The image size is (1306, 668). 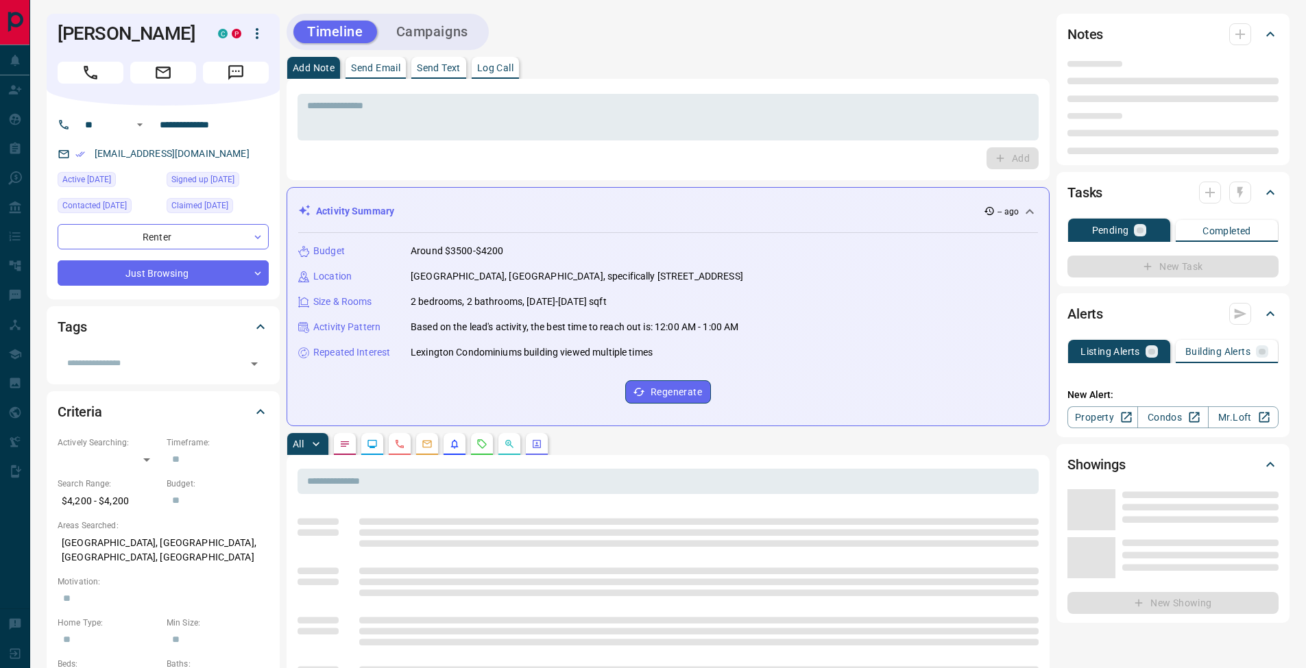 What do you see at coordinates (298, 444) in the screenshot?
I see `p: All` at bounding box center [298, 444].